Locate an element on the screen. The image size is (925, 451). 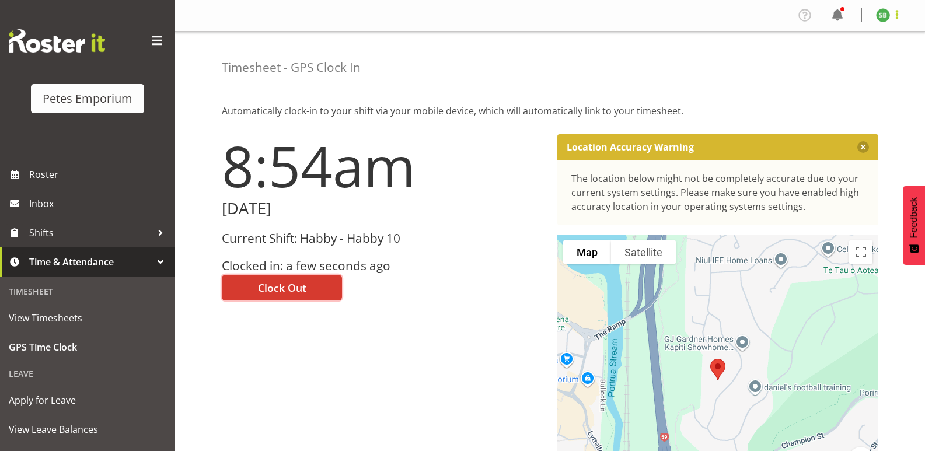
a: View Leave Balances is located at coordinates (88, 430).